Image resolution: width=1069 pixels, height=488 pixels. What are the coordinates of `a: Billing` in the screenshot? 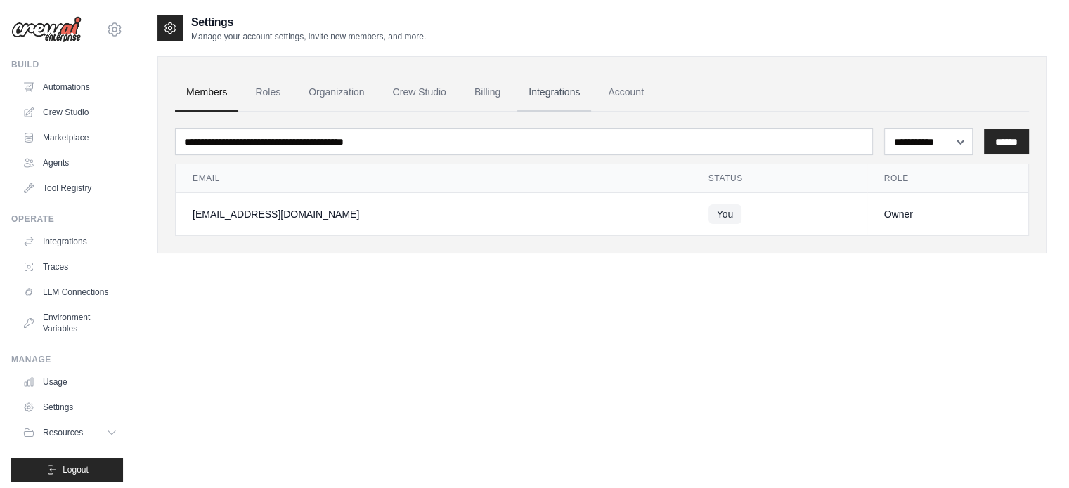 It's located at (487, 93).